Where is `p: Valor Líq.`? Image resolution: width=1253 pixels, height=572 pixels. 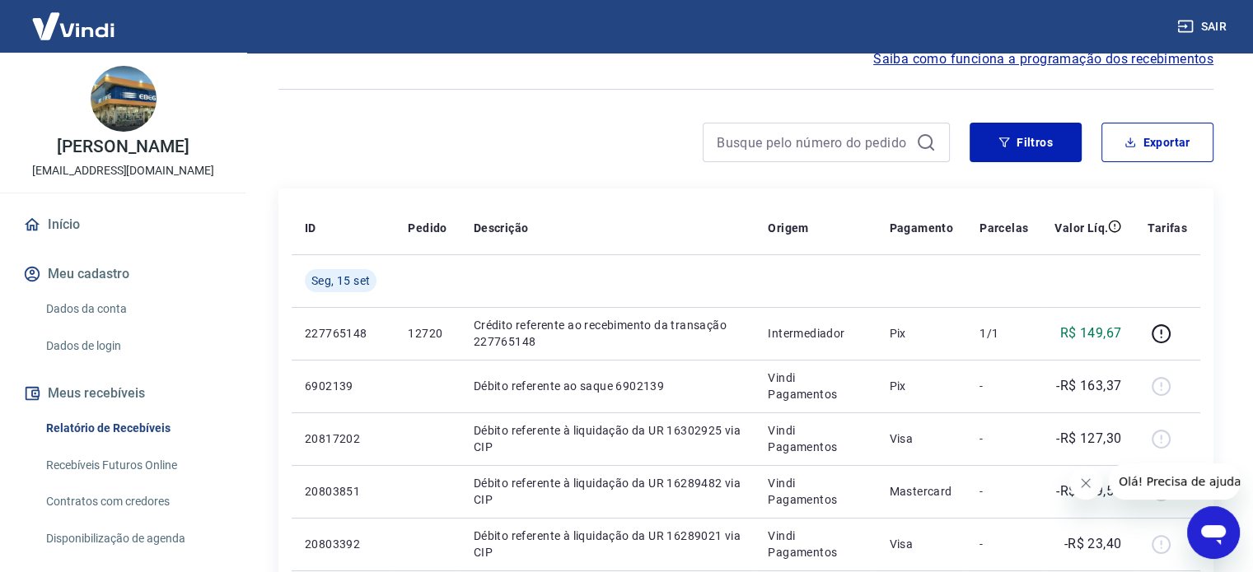 p: Valor Líq. is located at coordinates (1080, 228).